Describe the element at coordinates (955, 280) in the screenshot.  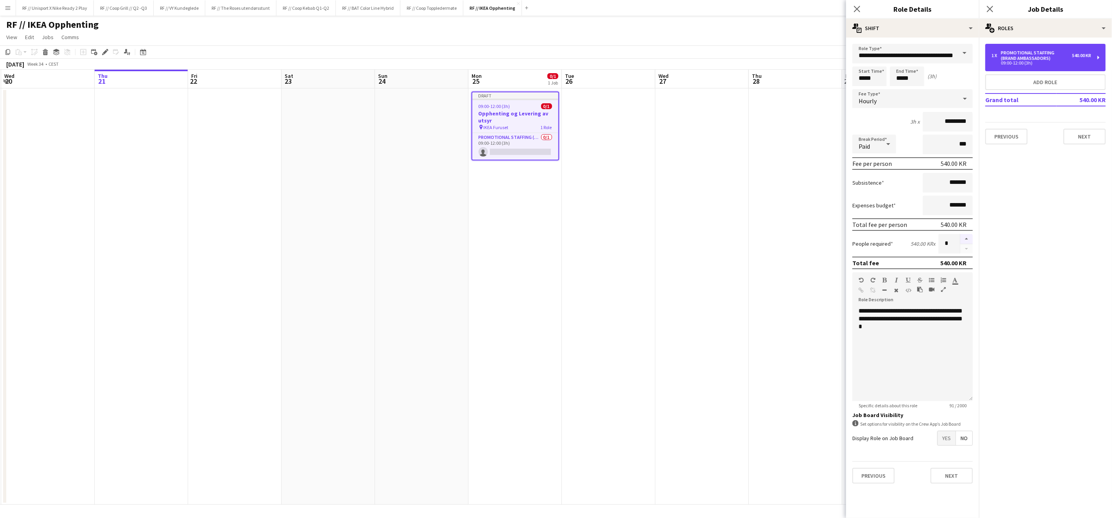
I see `button: Text Color` at that location.